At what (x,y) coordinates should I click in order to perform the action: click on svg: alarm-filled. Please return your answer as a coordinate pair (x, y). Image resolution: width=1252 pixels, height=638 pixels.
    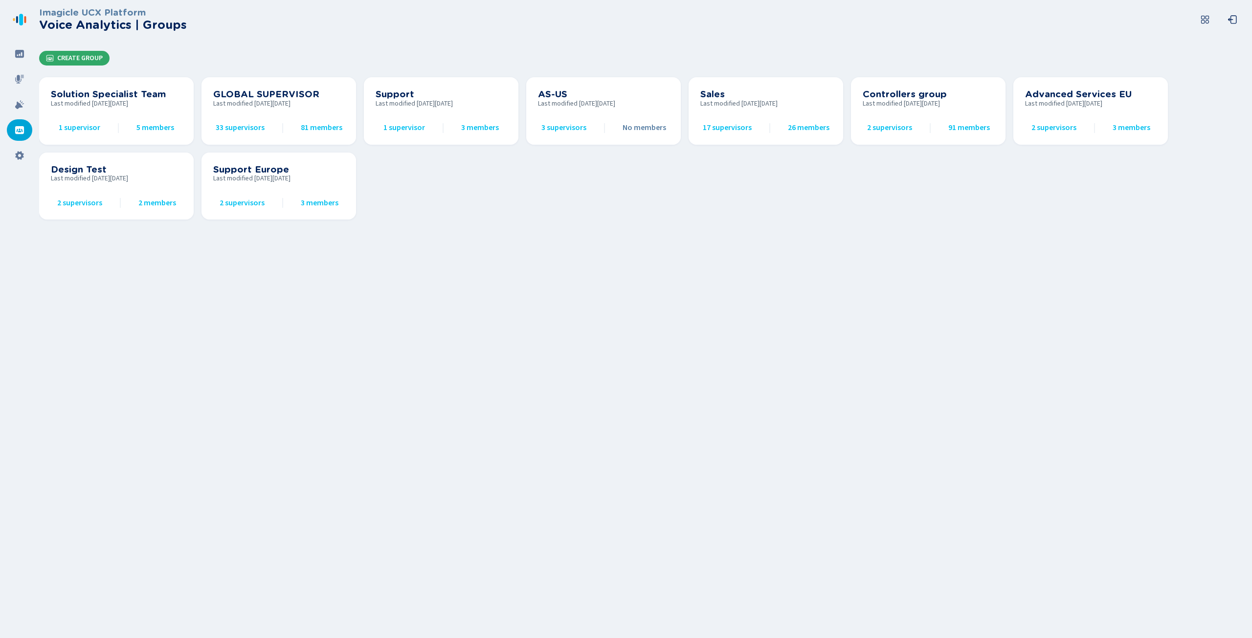
    Looking at the image, I should click on (20, 105).